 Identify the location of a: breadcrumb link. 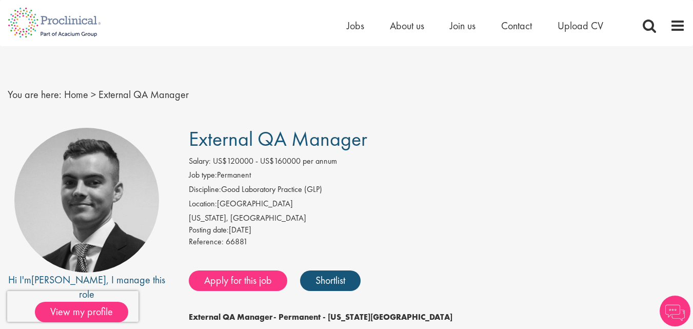
(76, 94).